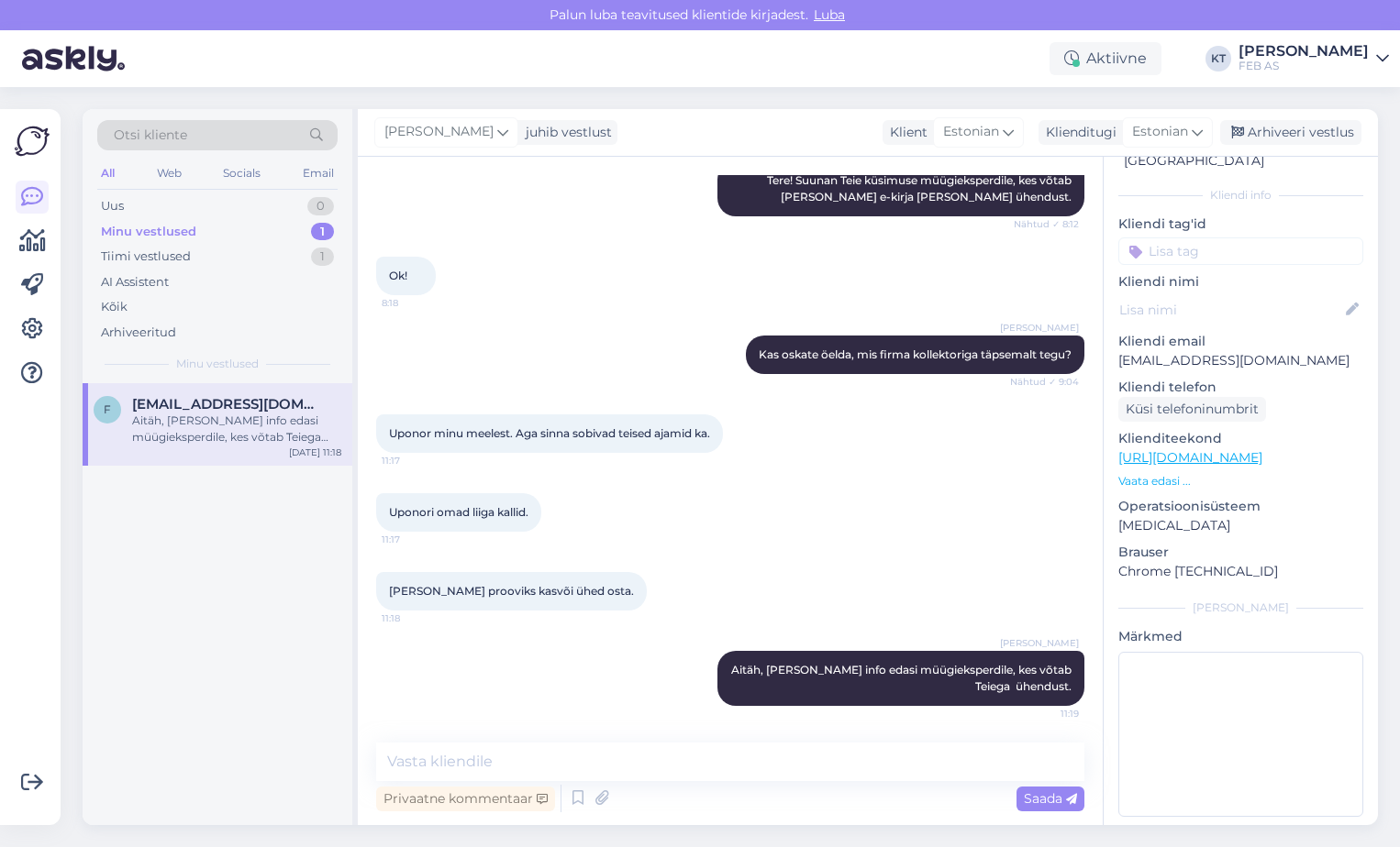 This screenshot has width=1400, height=847. I want to click on div: Kliendi info, so click(1240, 195).